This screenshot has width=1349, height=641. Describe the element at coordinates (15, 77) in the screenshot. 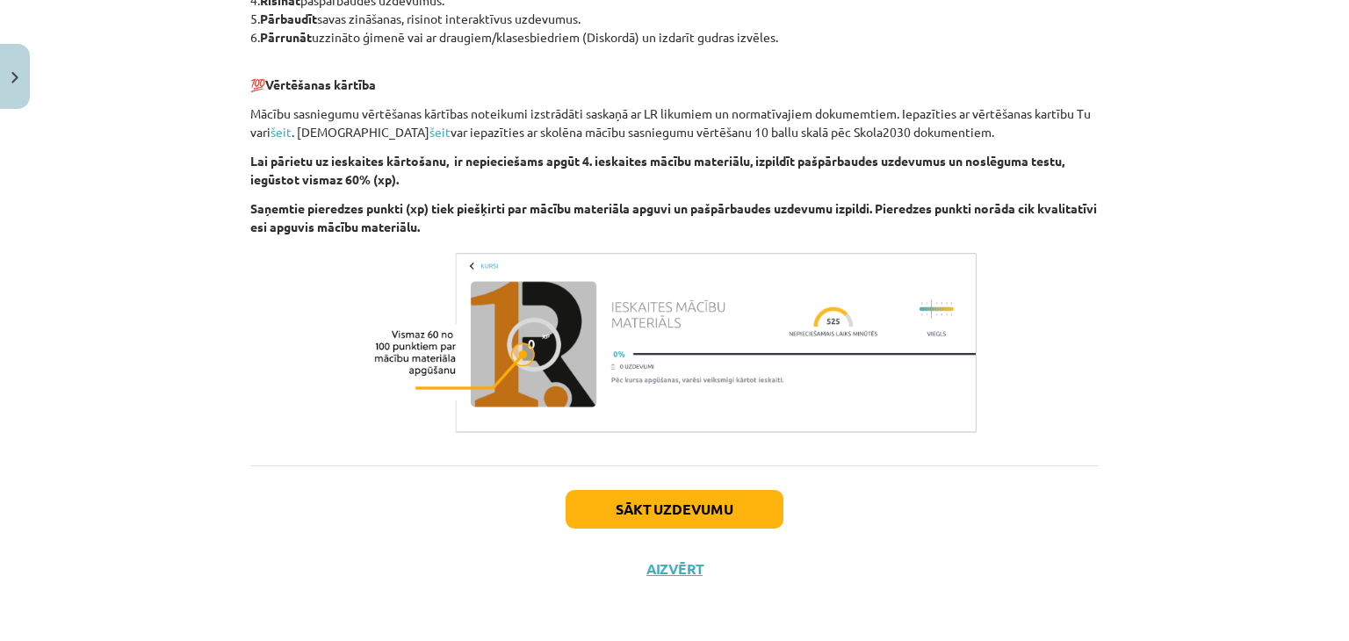

I see `img: icon-close-lesson-0947bae3869378f0d4975bcd49f059093ad1ed9edebbc8119c70593378902aed.svg` at that location.